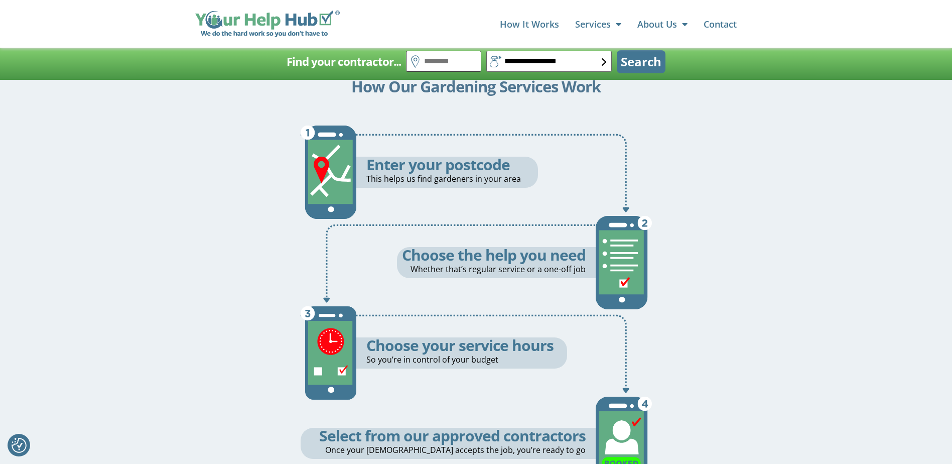  What do you see at coordinates (598, 24) in the screenshot?
I see `a: Services` at bounding box center [598, 24].